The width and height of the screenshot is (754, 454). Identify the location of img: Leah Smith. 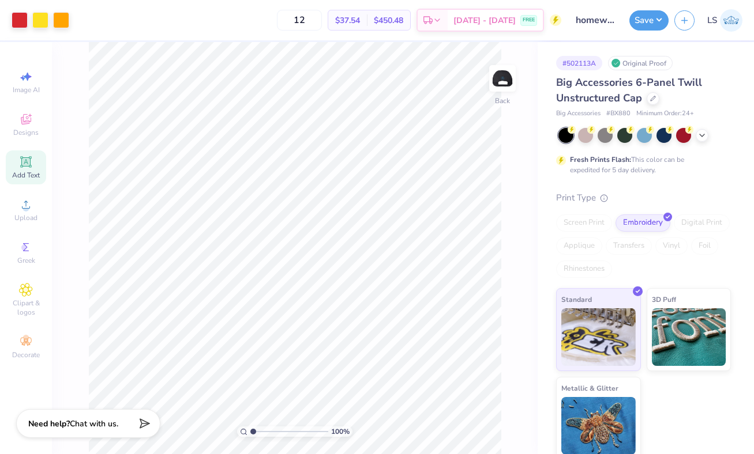
(730, 20).